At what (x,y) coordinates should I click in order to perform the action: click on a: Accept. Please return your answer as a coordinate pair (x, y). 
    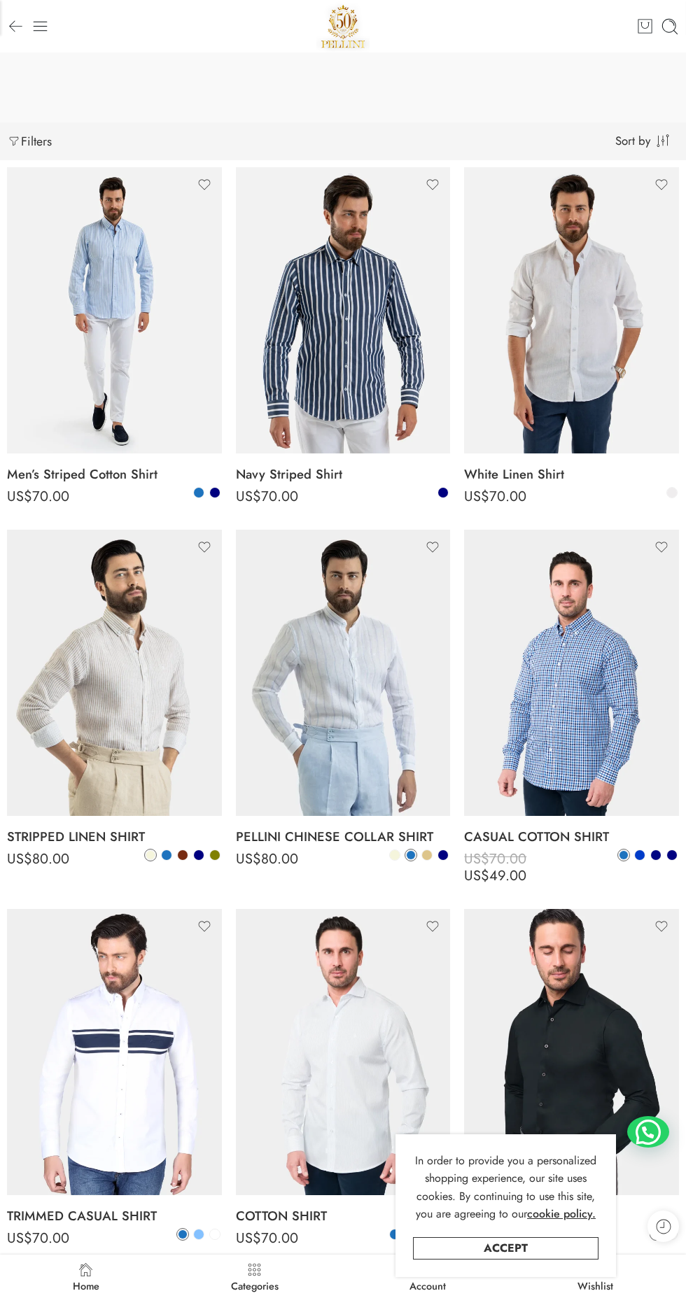
    Looking at the image, I should click on (505, 1248).